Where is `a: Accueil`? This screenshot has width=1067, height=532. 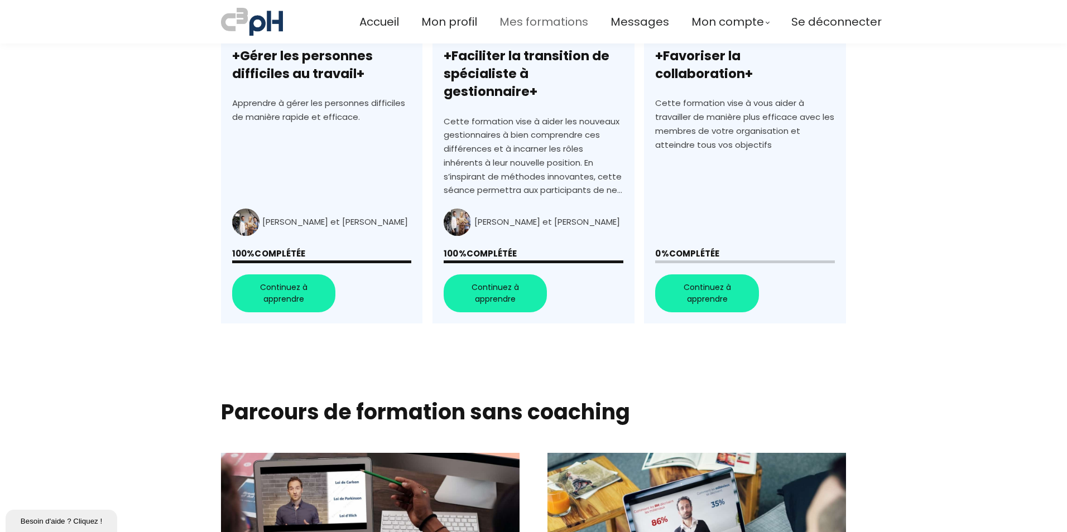 a: Accueil is located at coordinates (379, 22).